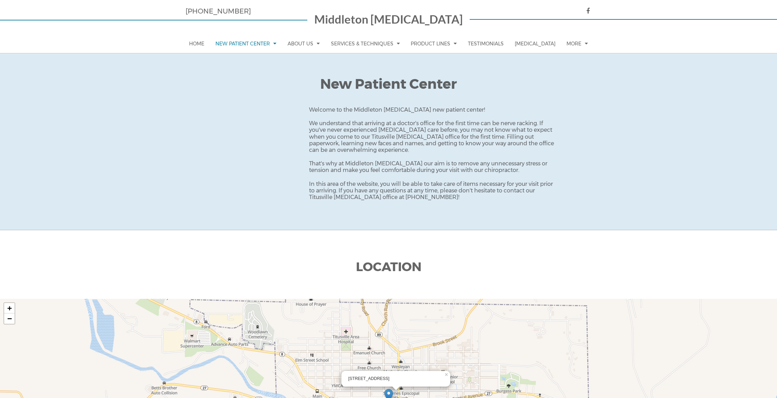 The height and width of the screenshot is (398, 777). What do you see at coordinates (585, 11) in the screenshot?
I see `a: icon facebook` at bounding box center [585, 11].